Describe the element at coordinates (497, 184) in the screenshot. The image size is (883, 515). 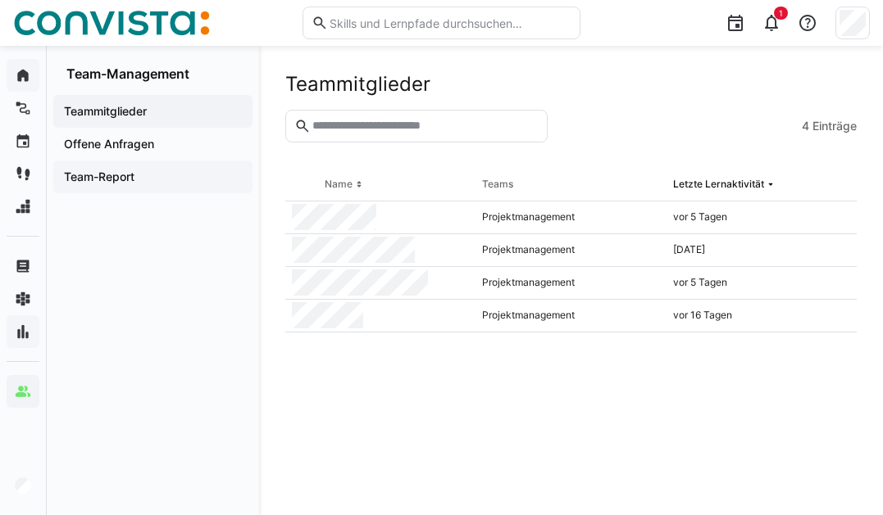
I see `div: Teams` at that location.